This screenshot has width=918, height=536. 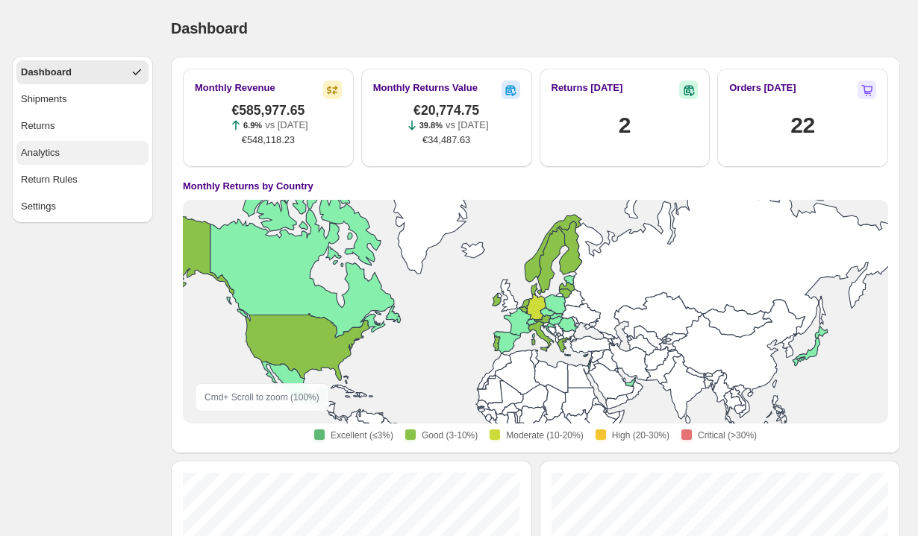 What do you see at coordinates (262, 398) in the screenshot?
I see `div: Cmd + Scroll to zoom ( 100 %)` at bounding box center [262, 398].